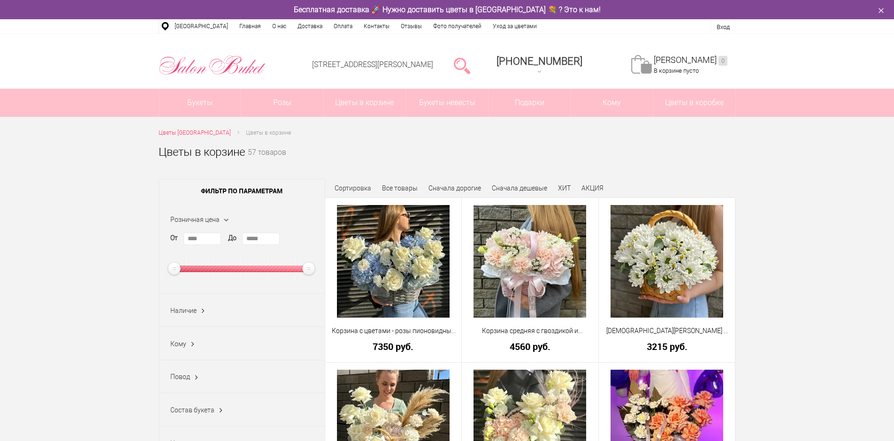 The width and height of the screenshot is (894, 441). I want to click on a: Корзина средняя с гвоздикой и гортензией, so click(530, 331).